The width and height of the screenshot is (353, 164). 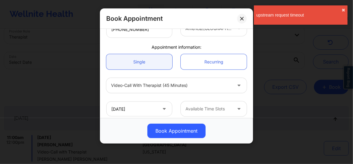 What do you see at coordinates (177, 131) in the screenshot?
I see `button: Book Appointment` at bounding box center [177, 131].